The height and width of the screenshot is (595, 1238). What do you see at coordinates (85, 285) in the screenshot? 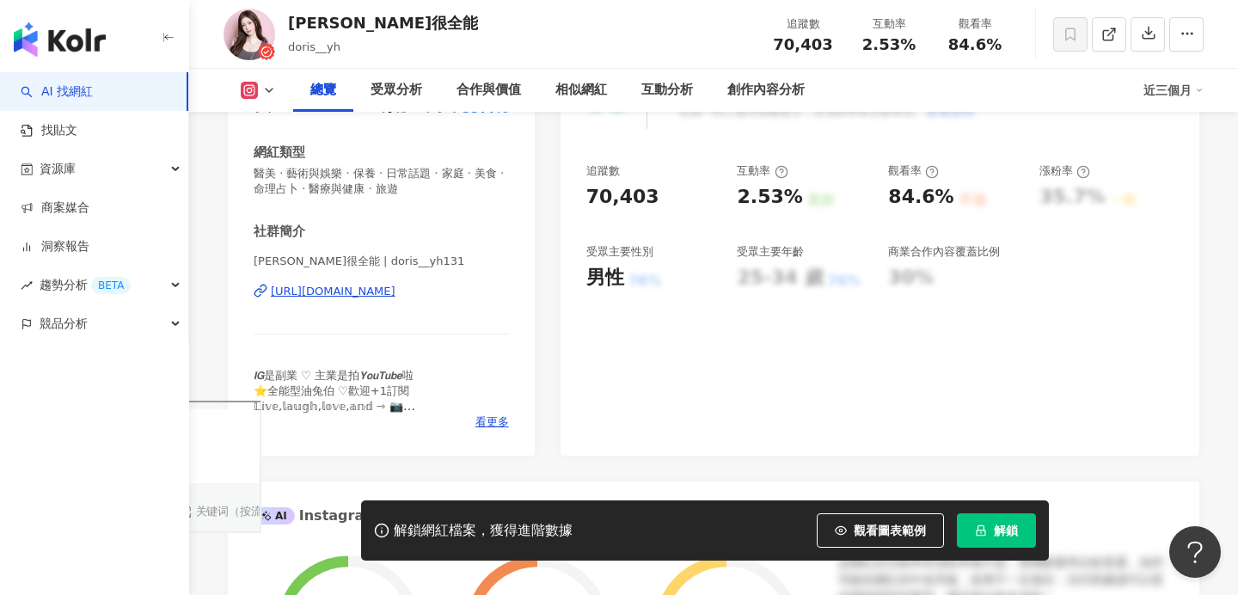
I see `span: 趨勢分析` at bounding box center [85, 285].